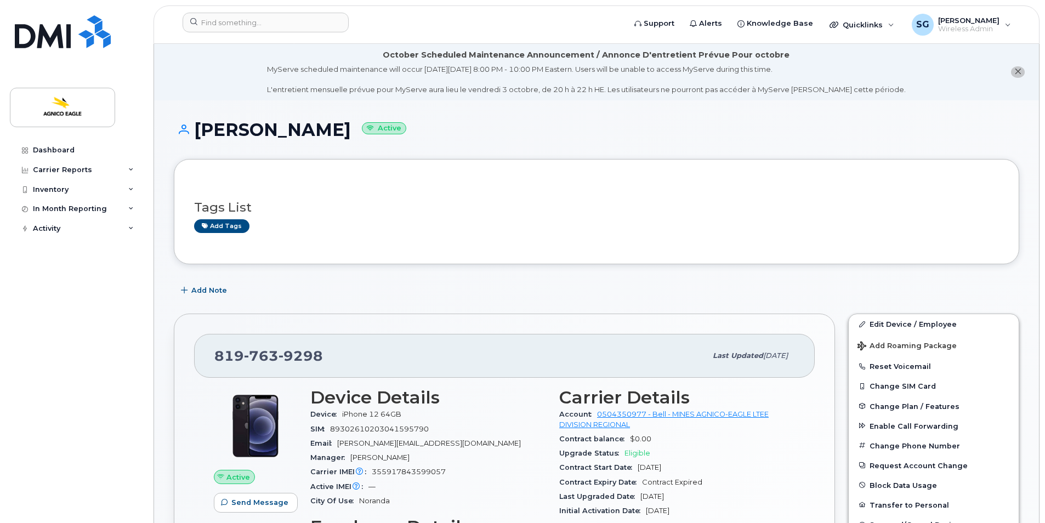 The height and width of the screenshot is (523, 1045). I want to click on span: Manager, so click(330, 457).